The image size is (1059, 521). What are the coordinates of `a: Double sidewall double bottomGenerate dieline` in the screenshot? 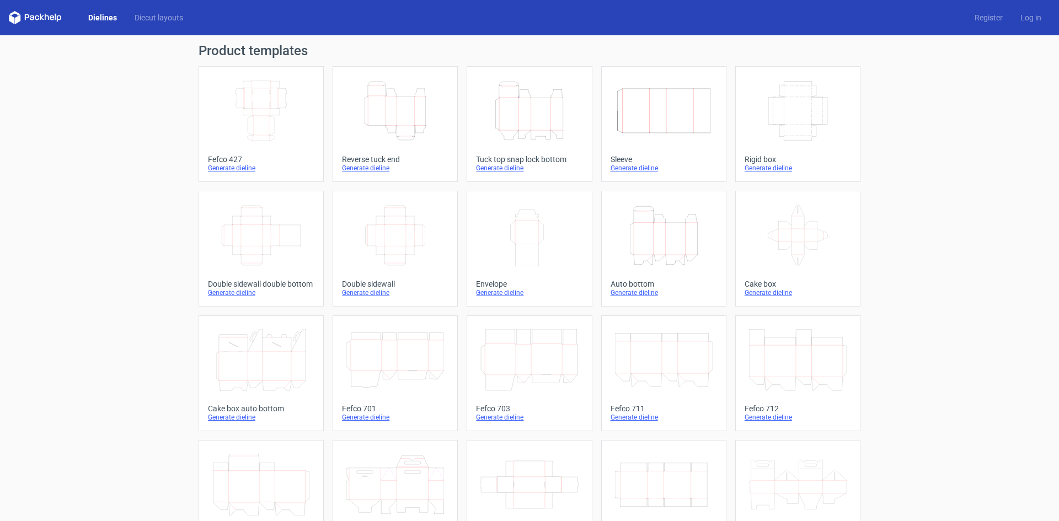 It's located at (261, 249).